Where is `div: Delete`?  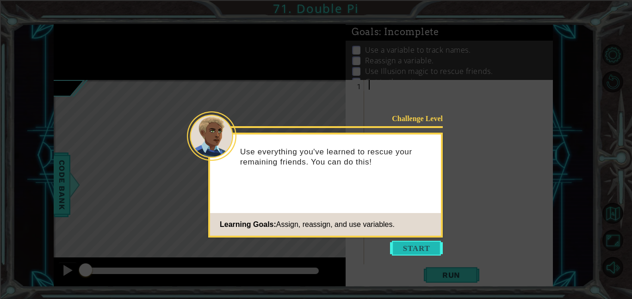 div: Delete is located at coordinates (316, 33).